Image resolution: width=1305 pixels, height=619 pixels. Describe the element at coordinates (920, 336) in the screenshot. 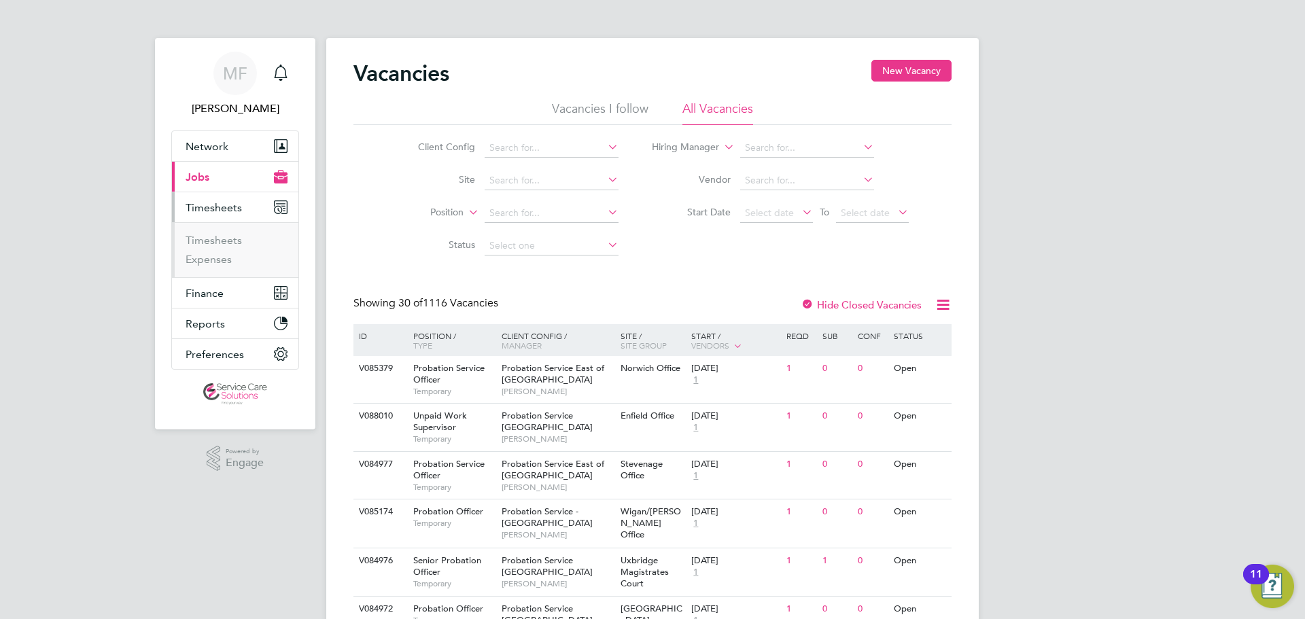

I see `div: Status` at that location.